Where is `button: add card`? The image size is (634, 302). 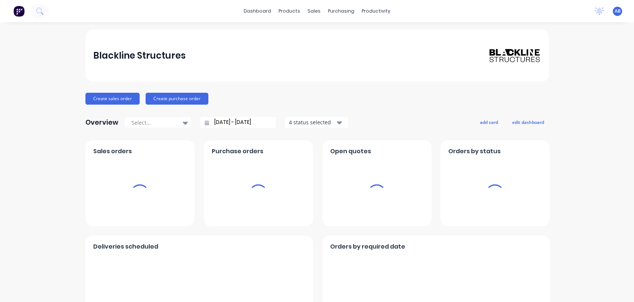
button: add card is located at coordinates (489, 122).